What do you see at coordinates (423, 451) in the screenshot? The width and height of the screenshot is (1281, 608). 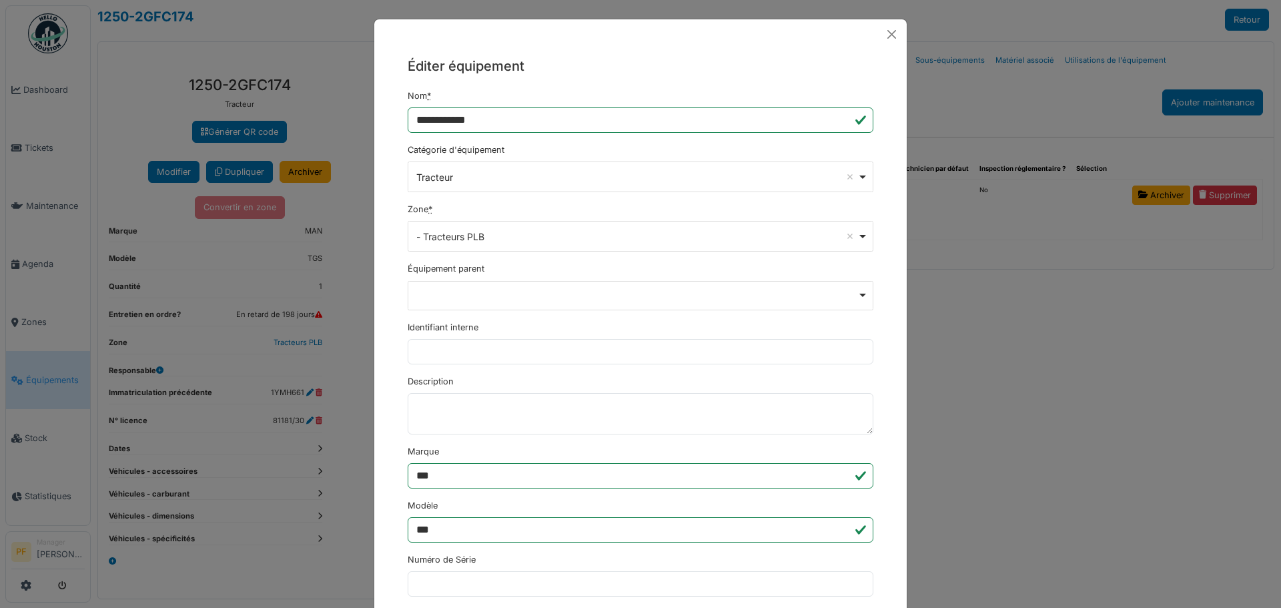 I see `label: Marque` at bounding box center [423, 451].